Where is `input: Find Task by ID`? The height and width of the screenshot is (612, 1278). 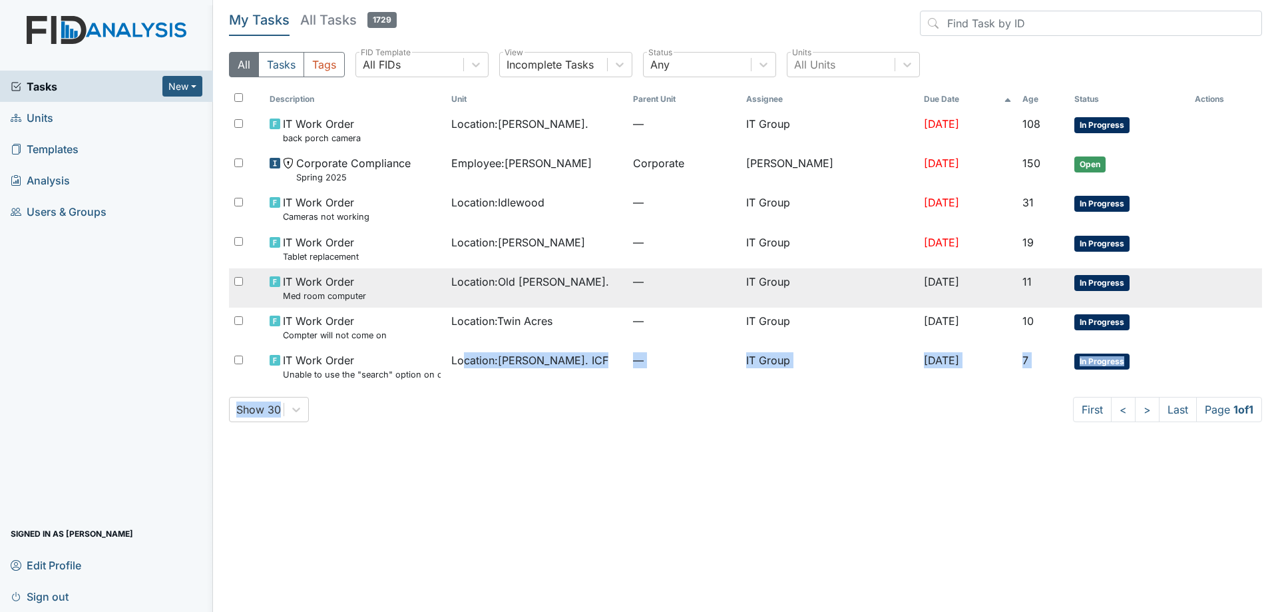 input: Find Task by ID is located at coordinates (1091, 23).